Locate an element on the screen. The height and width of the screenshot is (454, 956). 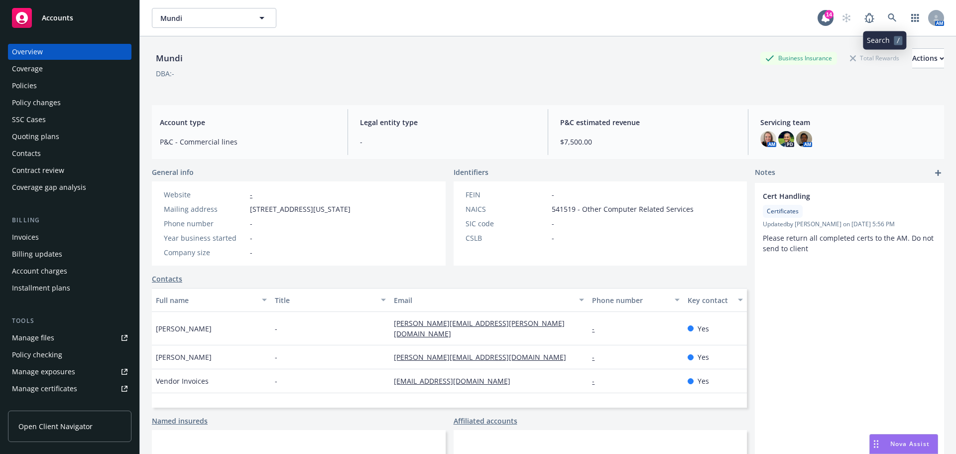
button: Key contact is located at coordinates (715, 300).